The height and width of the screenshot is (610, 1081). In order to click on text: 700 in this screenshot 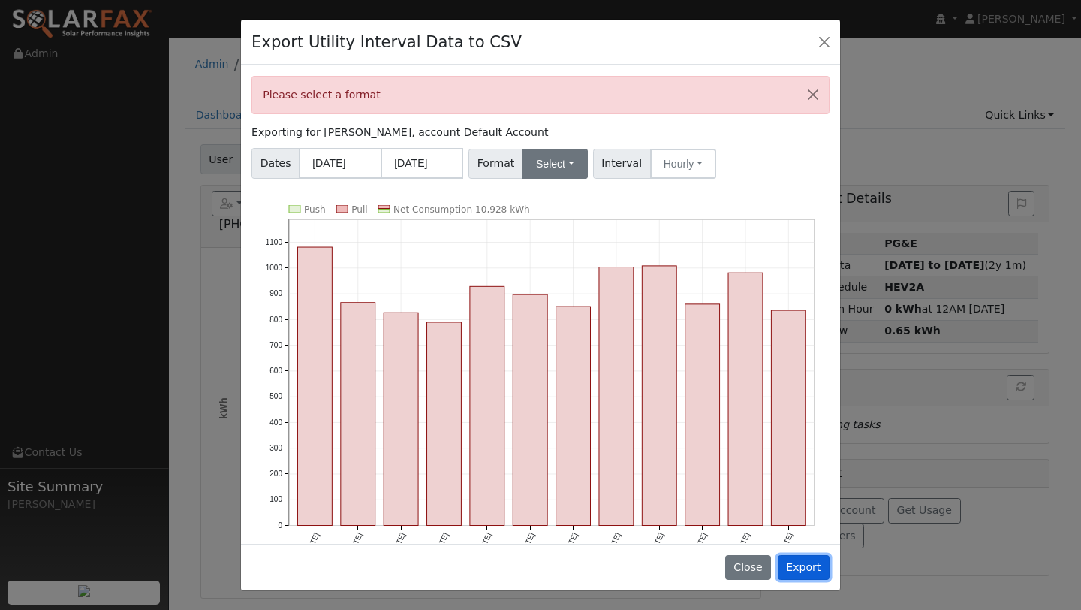, I will do `click(276, 345)`.